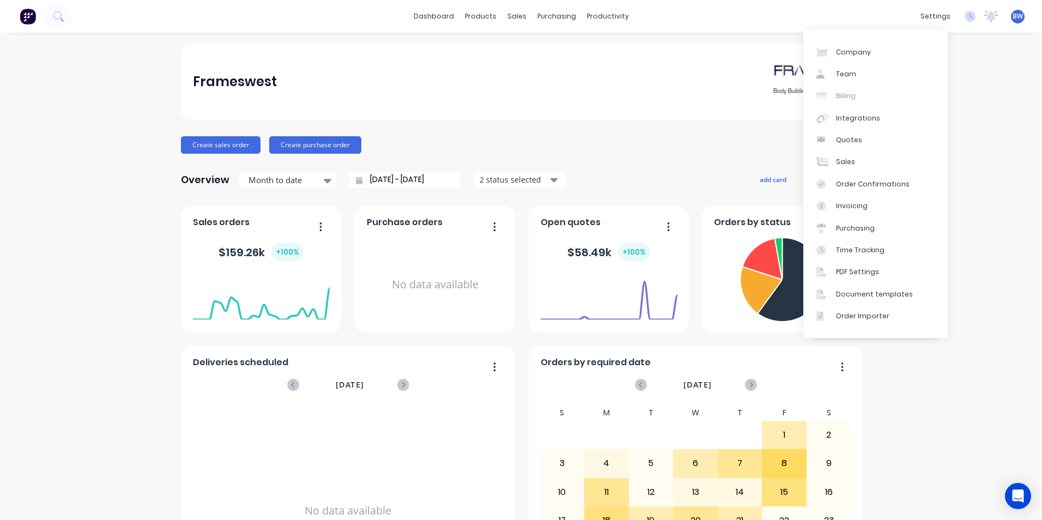  What do you see at coordinates (876, 118) in the screenshot?
I see `a: Integrations` at bounding box center [876, 118].